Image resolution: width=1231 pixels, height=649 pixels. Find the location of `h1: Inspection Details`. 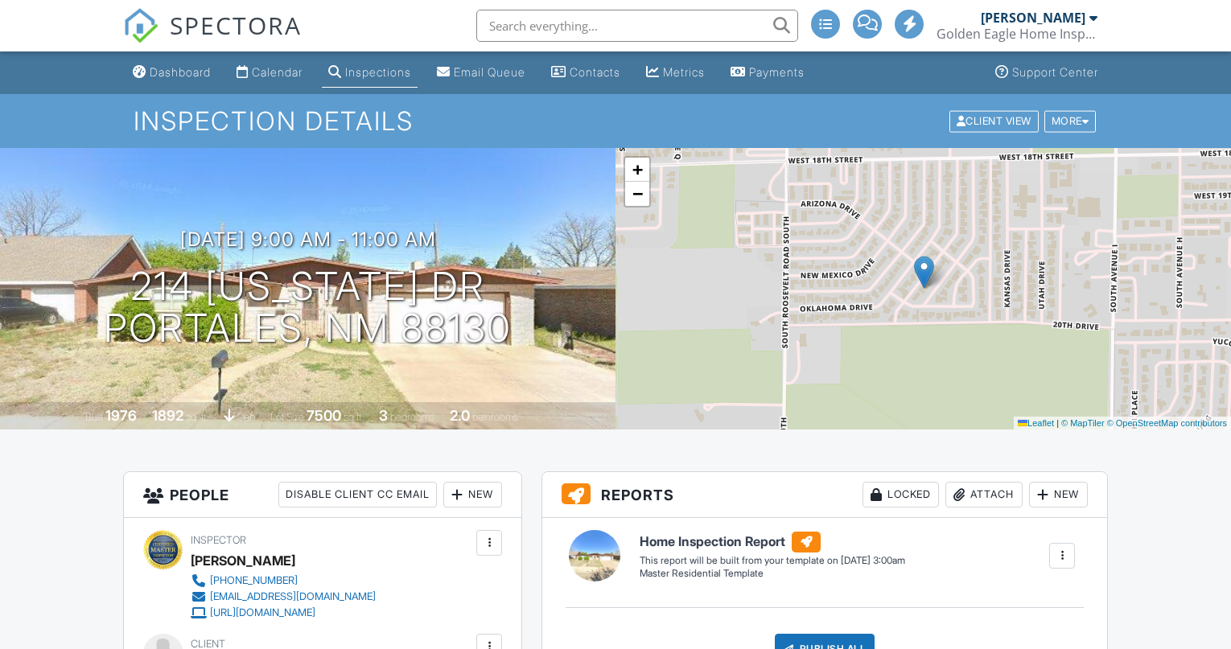

h1: Inspection Details is located at coordinates (616, 121).